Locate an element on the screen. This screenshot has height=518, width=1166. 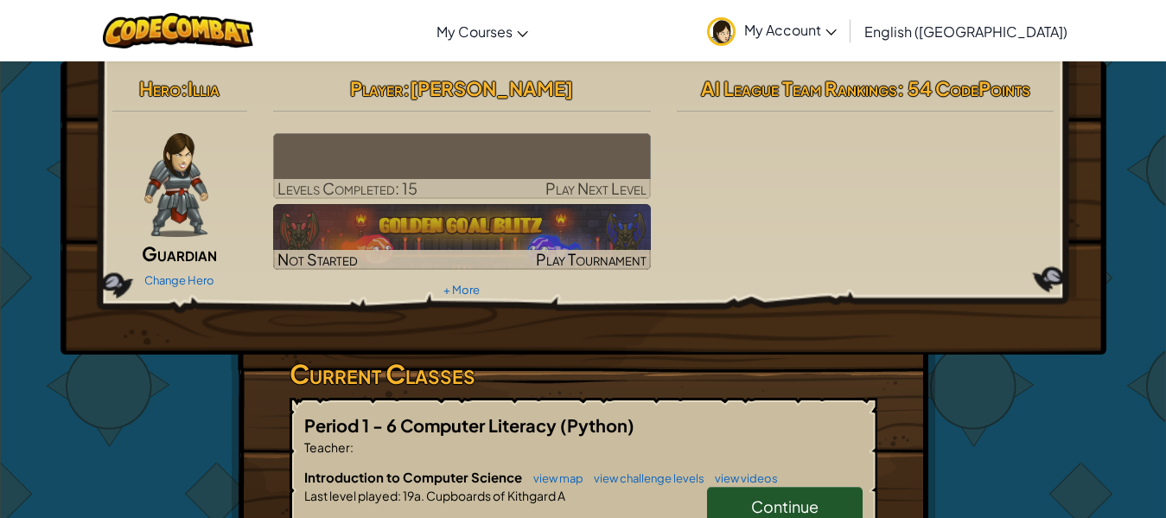
a: view videos is located at coordinates (742, 478).